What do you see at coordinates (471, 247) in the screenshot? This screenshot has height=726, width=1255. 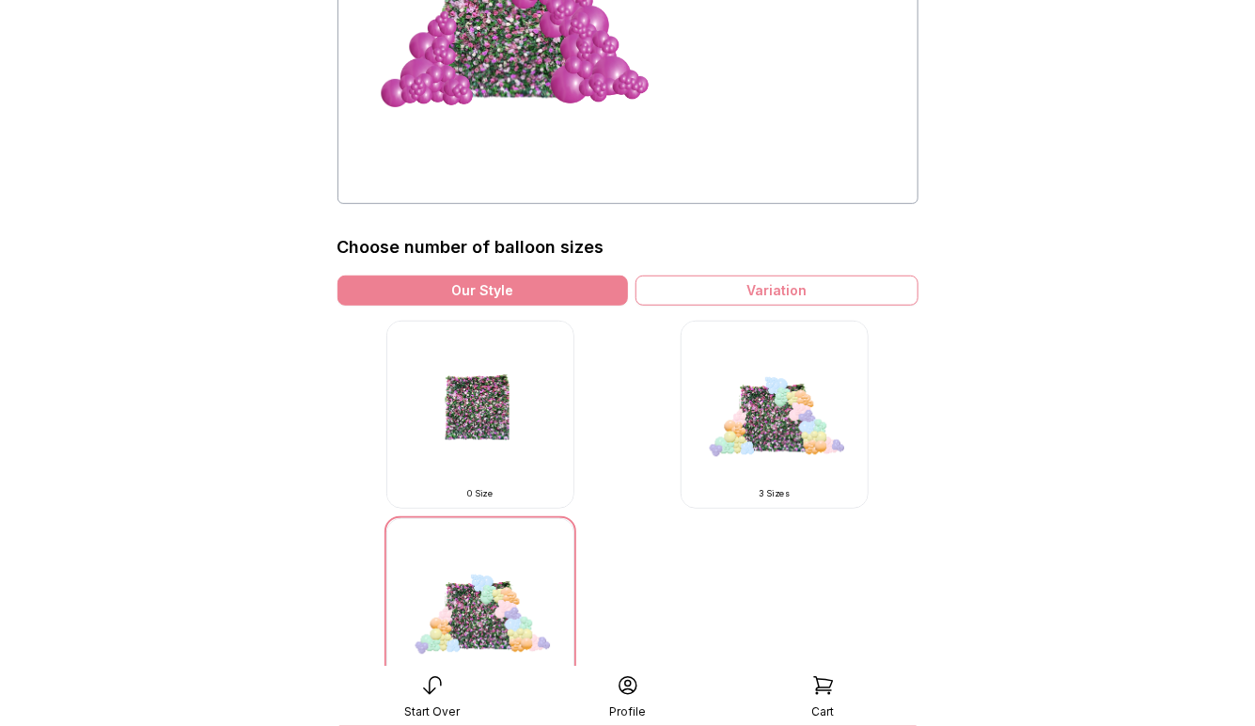 I see `div: Choose number of balloon sizes` at bounding box center [471, 247].